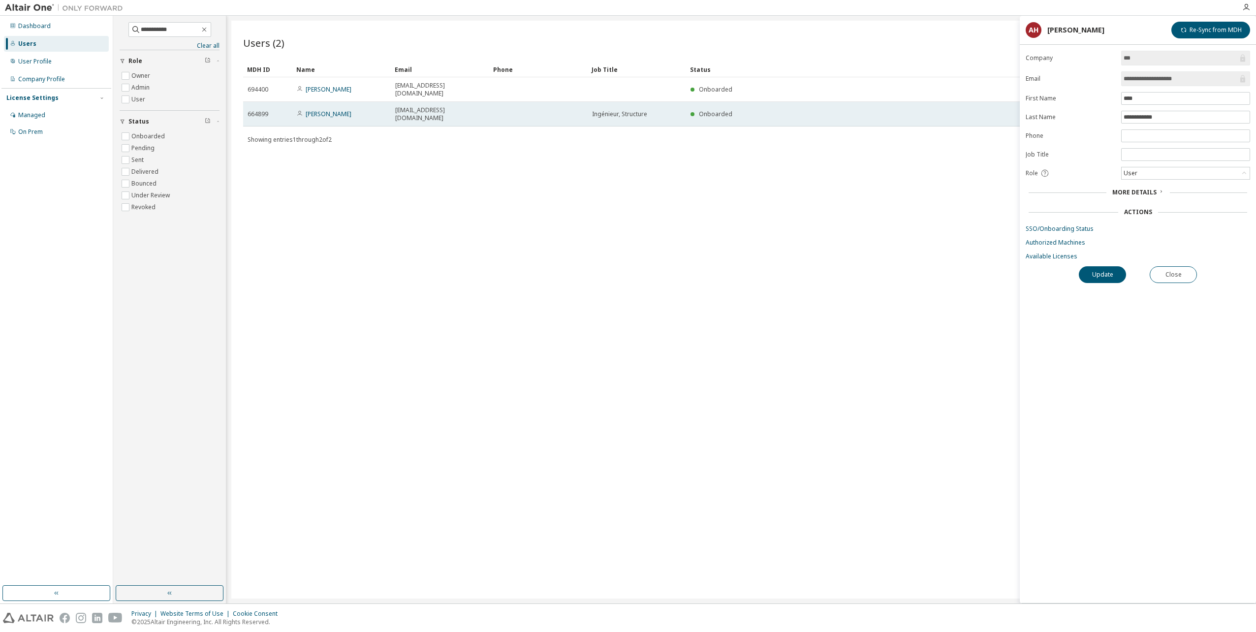 This screenshot has height=632, width=1256. I want to click on button: Close, so click(1173, 275).